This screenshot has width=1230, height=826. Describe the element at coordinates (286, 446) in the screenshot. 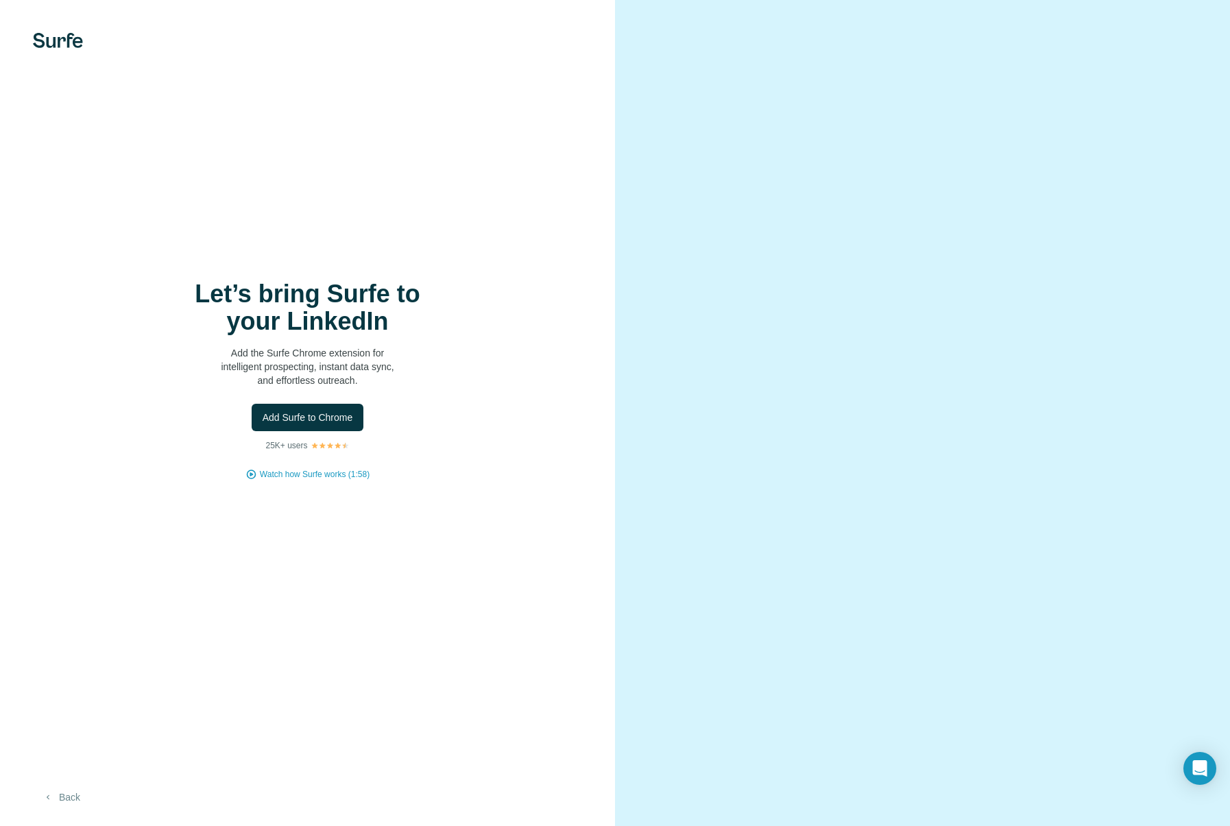

I see `p: 25K+ users` at that location.